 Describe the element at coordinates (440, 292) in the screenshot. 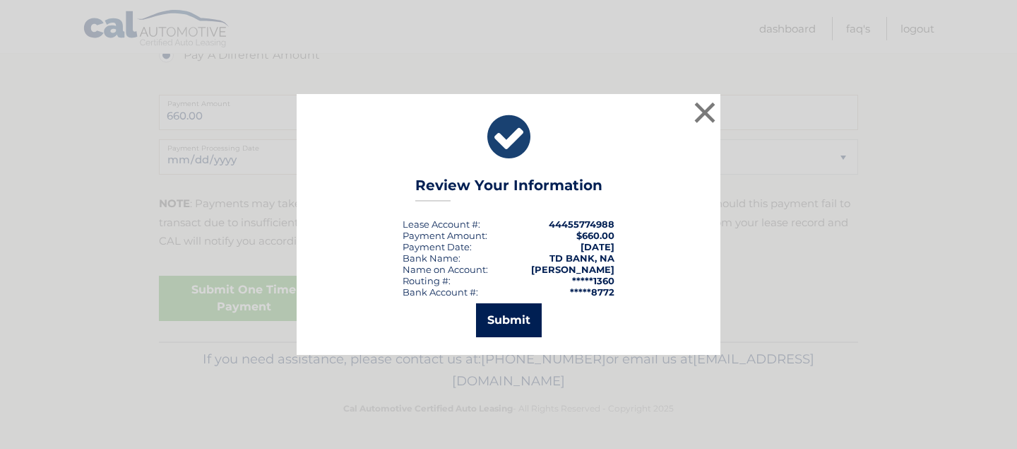

I see `div: Bank Account #:` at that location.